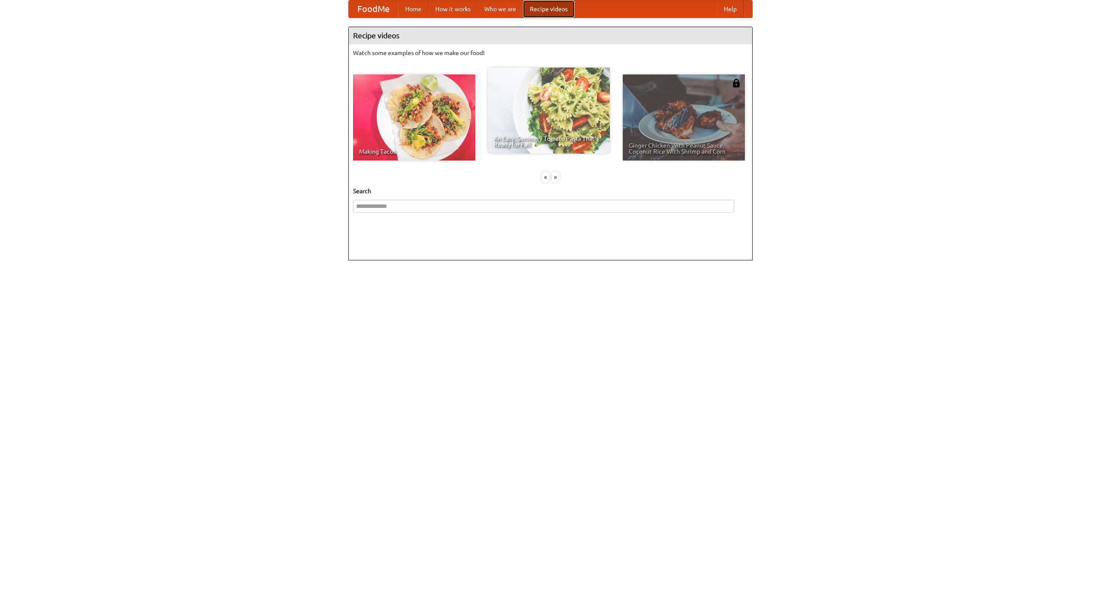 Image resolution: width=1101 pixels, height=609 pixels. What do you see at coordinates (551, 53) in the screenshot?
I see `p: Watch some examples of how we make our food!` at bounding box center [551, 53].